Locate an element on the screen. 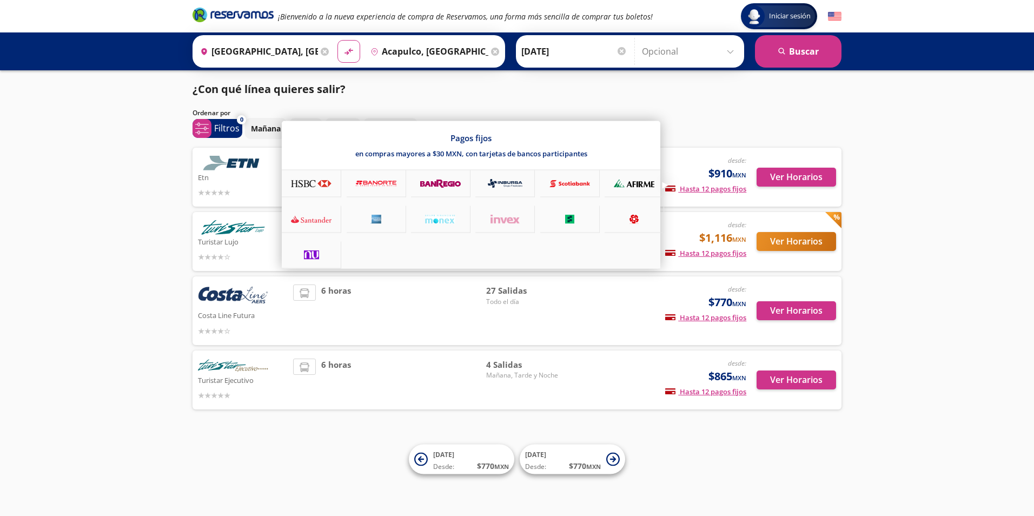 This screenshot has width=1034, height=516. em: ¡Bienvenido a la nueva experiencia de compra de Reservamos, una forma más sencilla de comprar tus... is located at coordinates (465, 16).